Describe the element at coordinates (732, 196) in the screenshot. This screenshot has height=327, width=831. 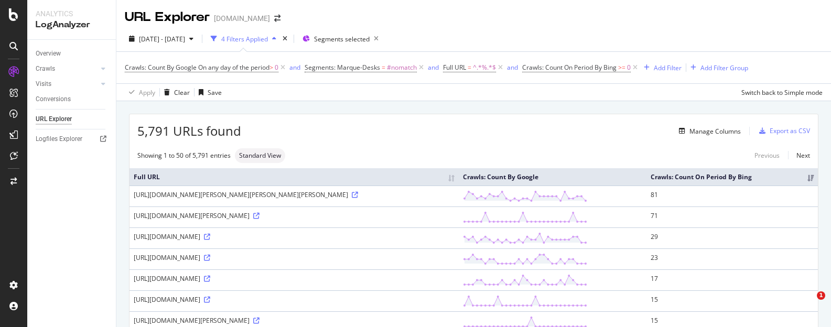
I see `td: 81` at that location.